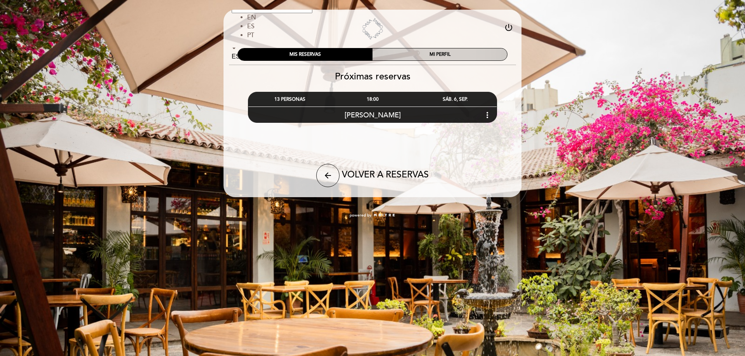  I want to click on div: MI PERFIL, so click(439, 54).